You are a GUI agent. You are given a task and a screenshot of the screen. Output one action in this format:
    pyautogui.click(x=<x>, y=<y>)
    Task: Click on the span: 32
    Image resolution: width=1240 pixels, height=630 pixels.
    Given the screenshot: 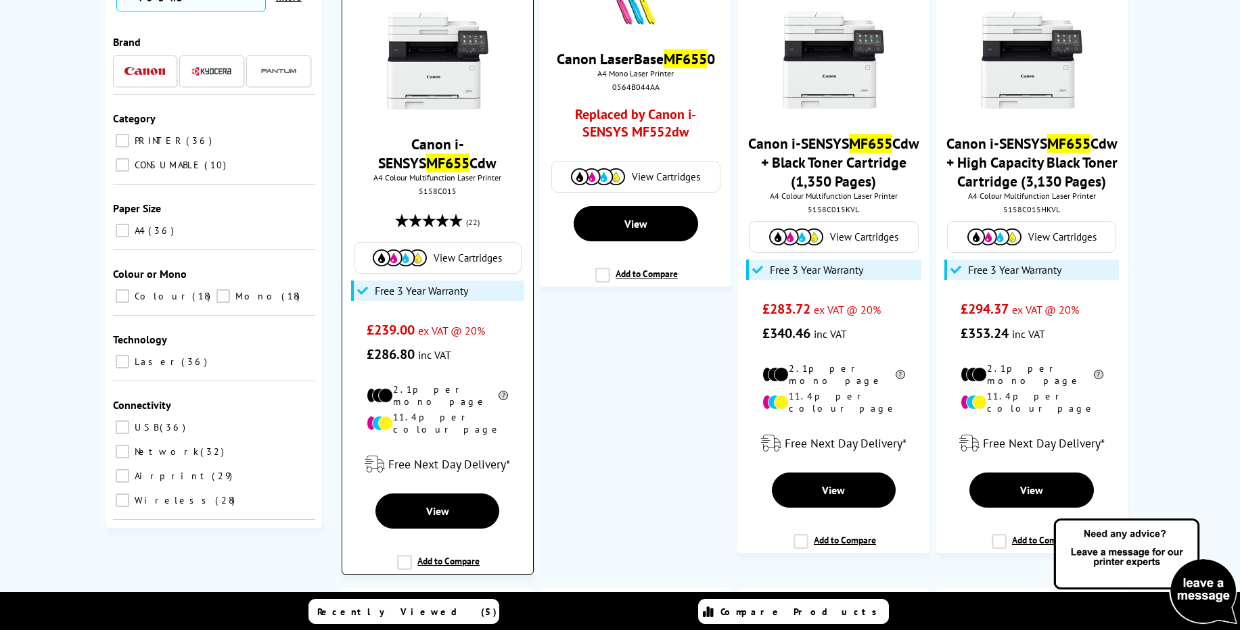 What is the action you would take?
    pyautogui.click(x=214, y=452)
    